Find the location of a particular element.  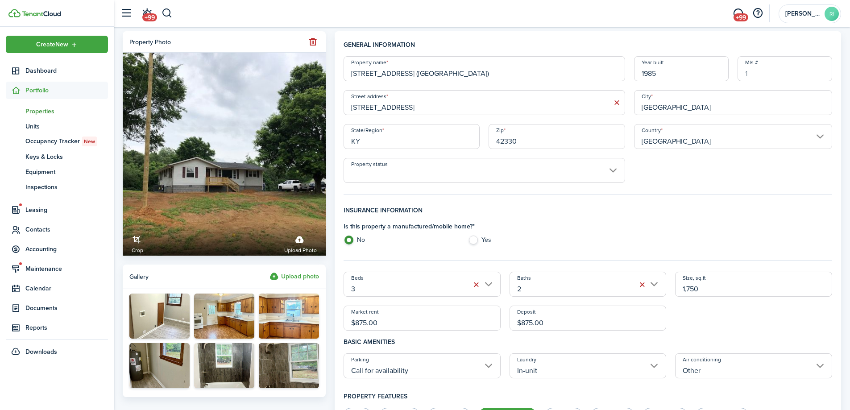

span: Contacts is located at coordinates (67, 229).